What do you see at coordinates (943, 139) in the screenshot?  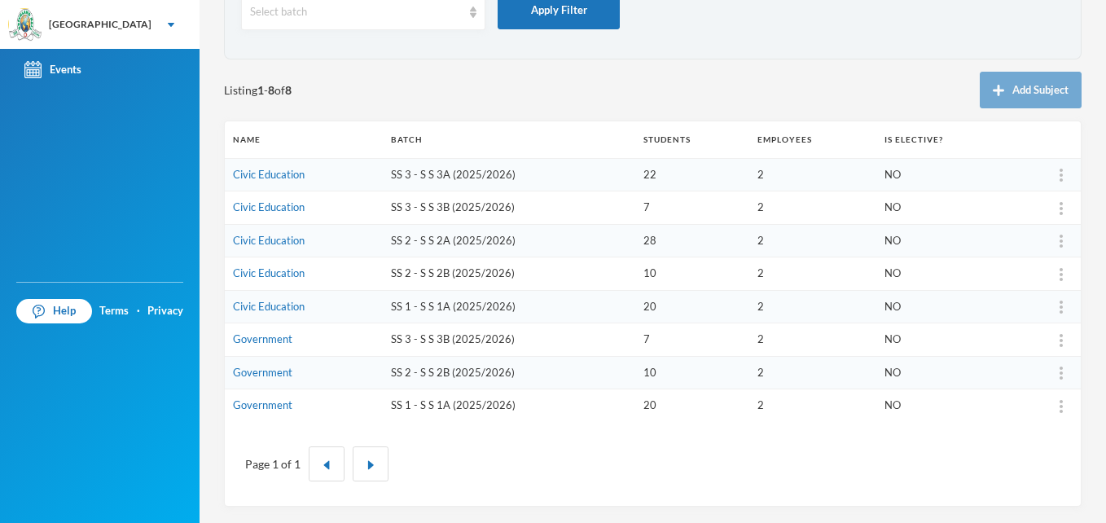 I see `th: Is Elective?` at bounding box center [943, 139].